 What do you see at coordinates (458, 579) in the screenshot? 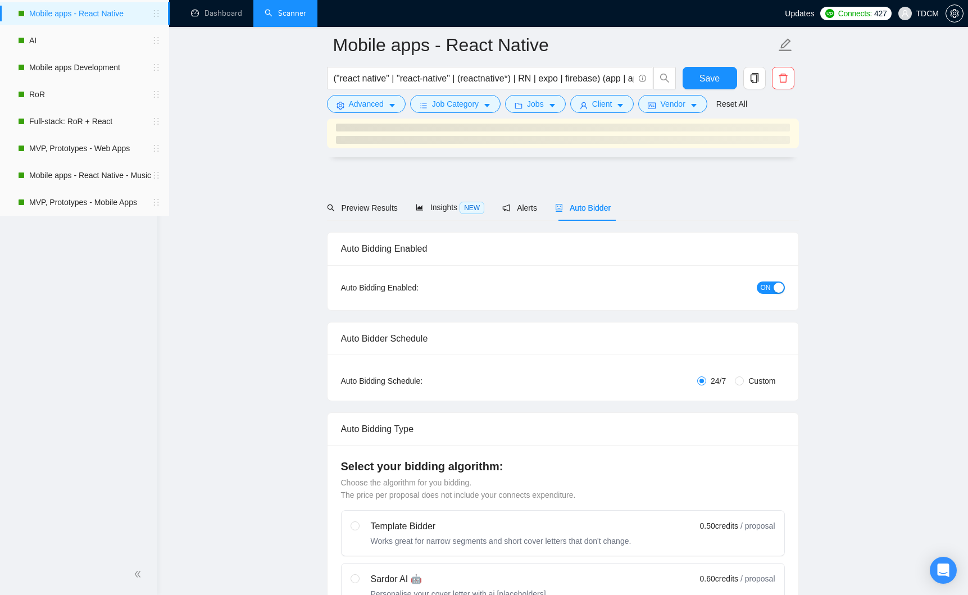
I see `div: Sardor AI 🤖` at bounding box center [458, 579].